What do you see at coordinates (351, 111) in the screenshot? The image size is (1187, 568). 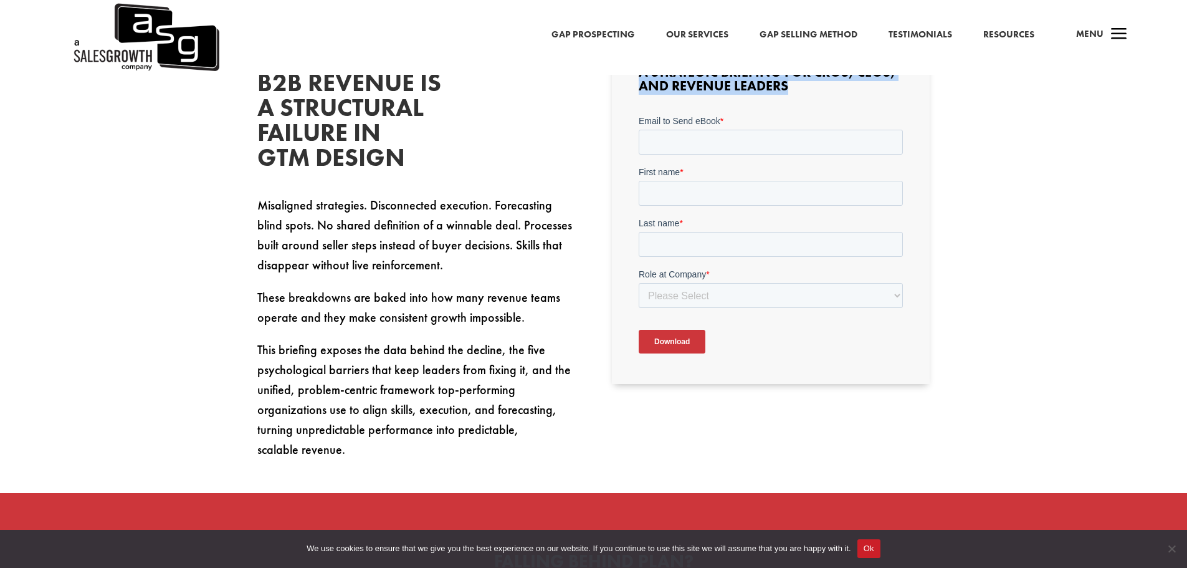 I see `h2: The Decline in B2B Revenue Is a Structural Failure in GTM Design` at bounding box center [351, 111].